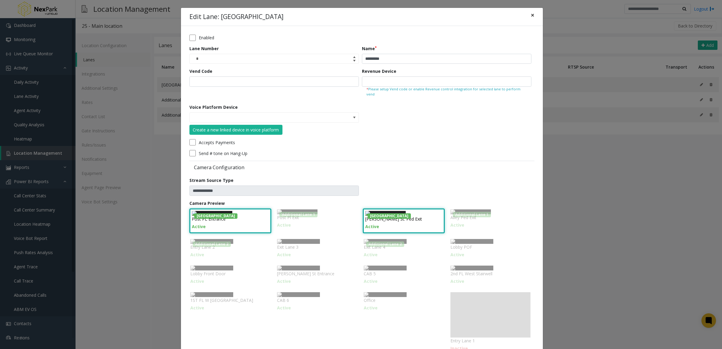  I want to click on label: Accepts Payments, so click(217, 142).